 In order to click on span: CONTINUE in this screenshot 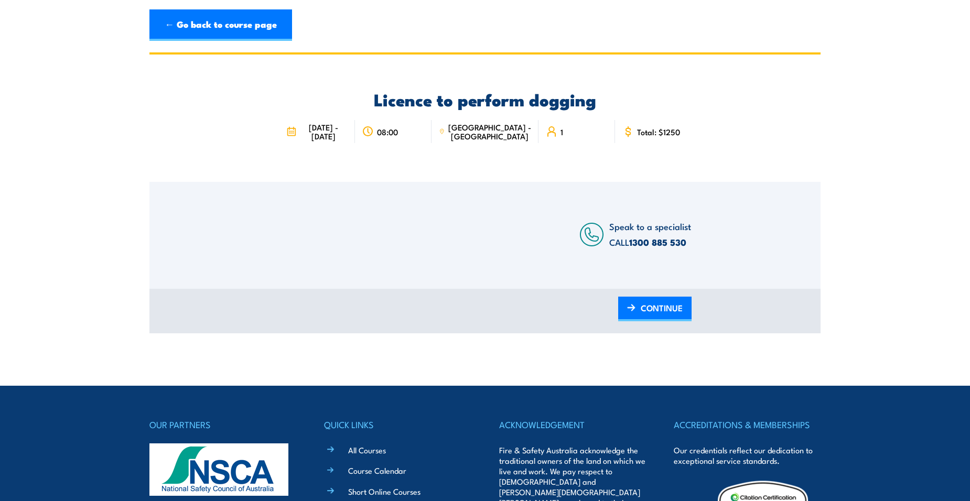, I will do `click(661, 308)`.